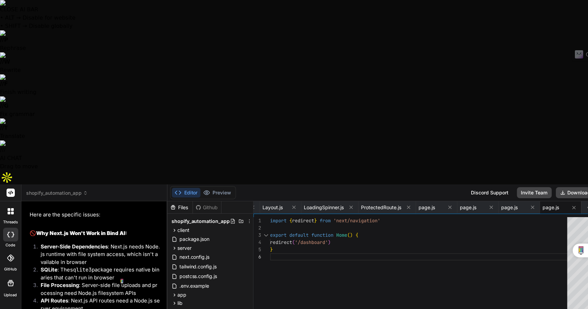  Describe the element at coordinates (195, 239) in the screenshot. I see `span: package.json` at that location.